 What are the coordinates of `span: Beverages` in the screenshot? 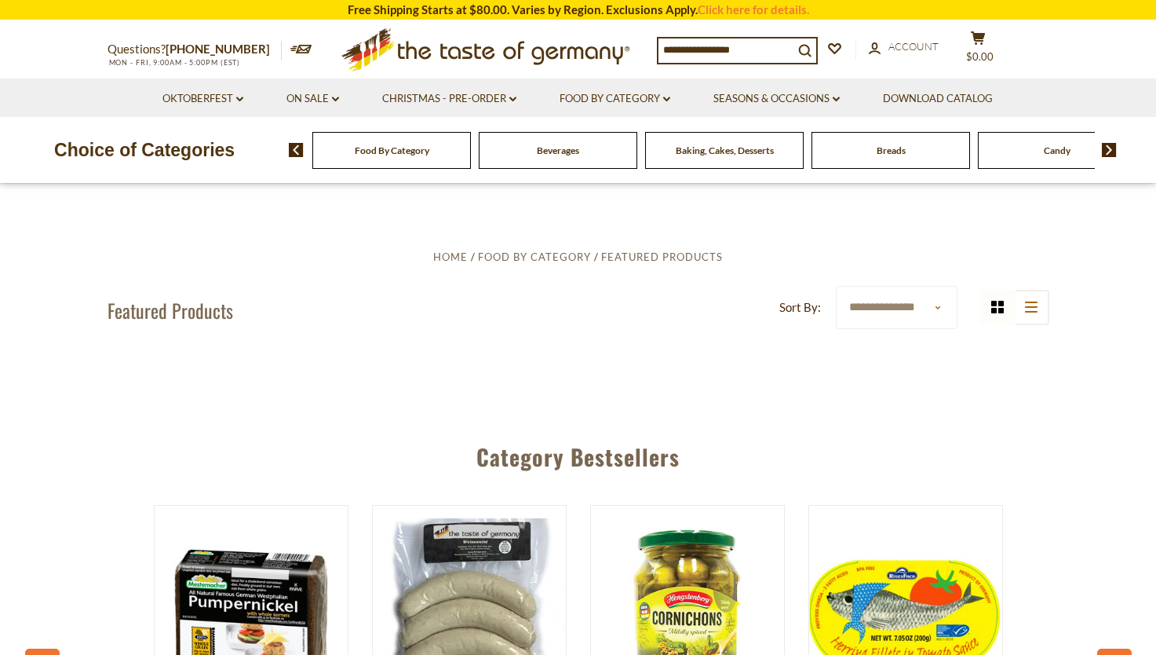 It's located at (558, 150).